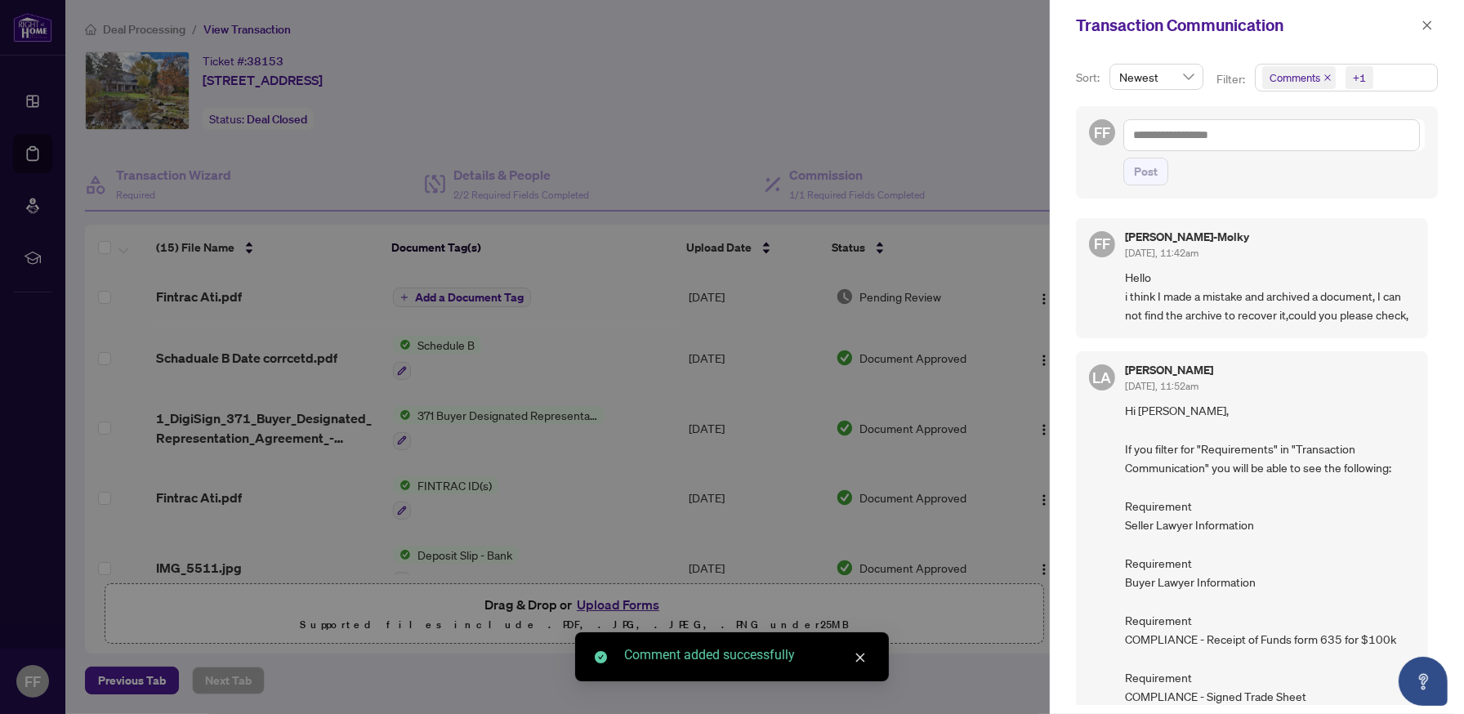 Image resolution: width=1464 pixels, height=714 pixels. Describe the element at coordinates (860, 658) in the screenshot. I see `a: Close` at that location.